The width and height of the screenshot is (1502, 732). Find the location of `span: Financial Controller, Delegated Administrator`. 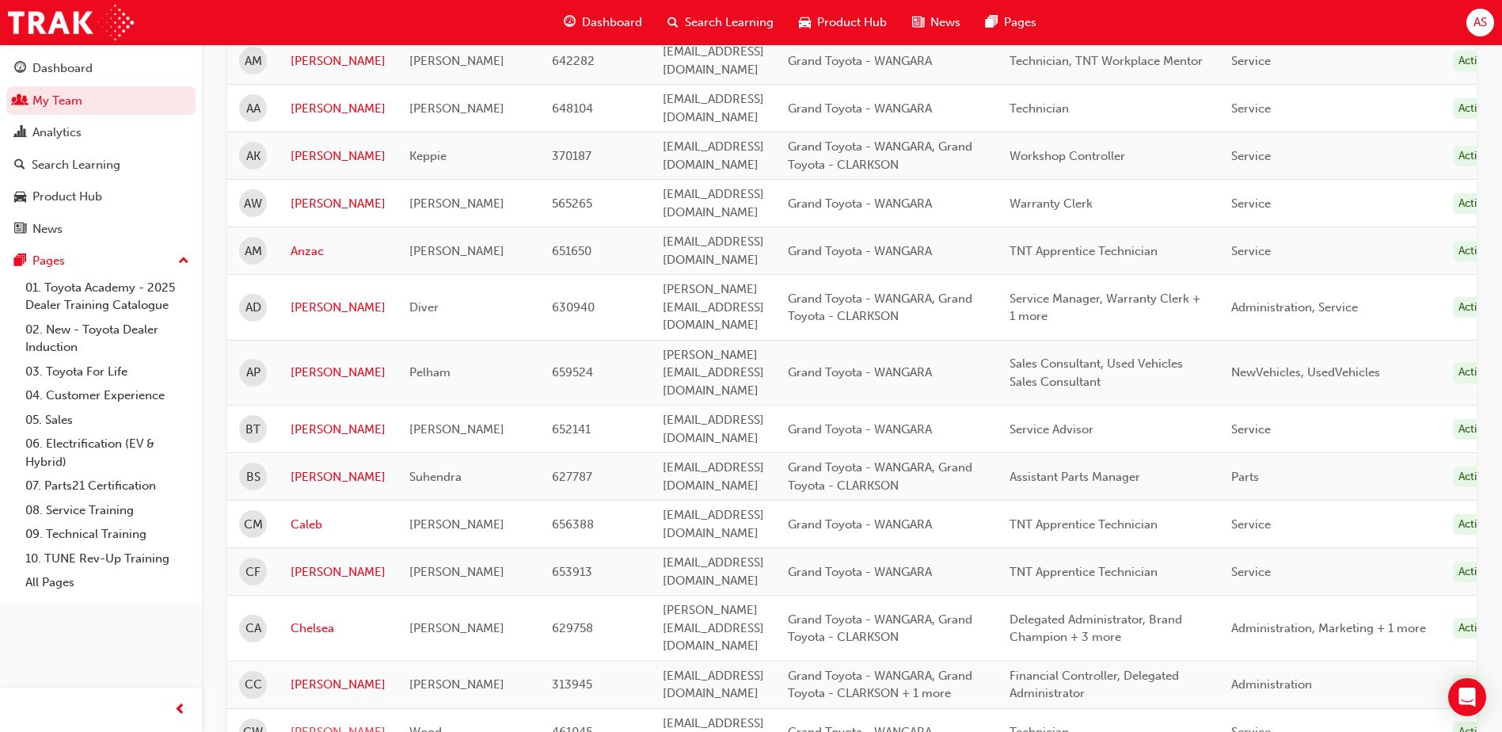

span: Financial Controller, Delegated Administrator is located at coordinates (1094, 684).